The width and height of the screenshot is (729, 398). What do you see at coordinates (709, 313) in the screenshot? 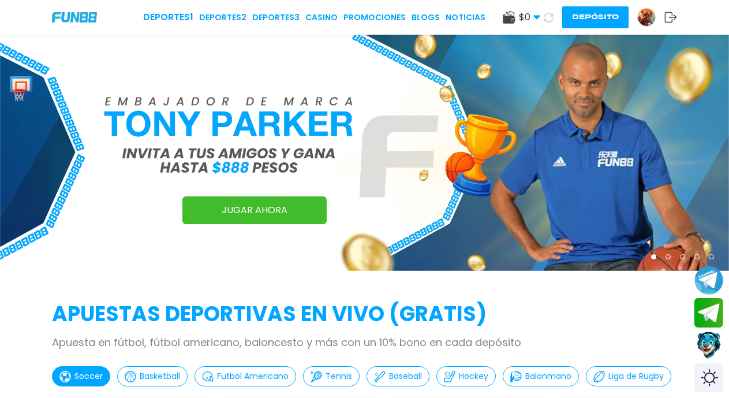
I see `button: Join telegram` at bounding box center [709, 313].